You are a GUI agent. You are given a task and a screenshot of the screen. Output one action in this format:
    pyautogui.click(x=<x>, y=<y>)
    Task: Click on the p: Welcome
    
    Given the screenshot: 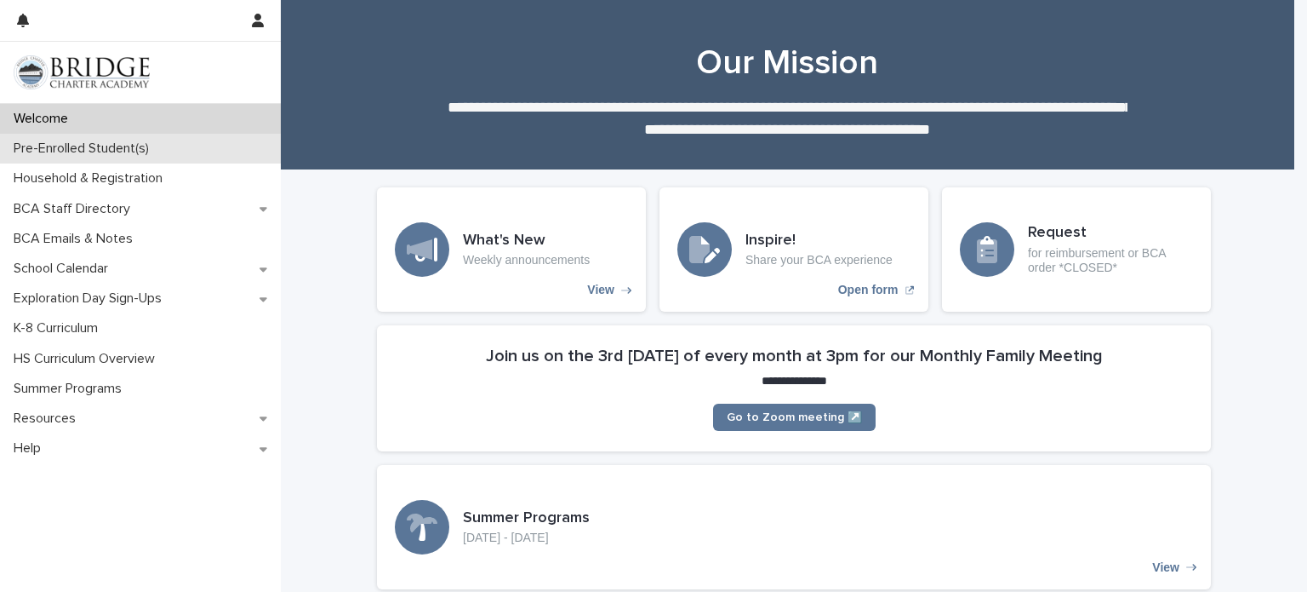 What is the action you would take?
    pyautogui.click(x=44, y=118)
    